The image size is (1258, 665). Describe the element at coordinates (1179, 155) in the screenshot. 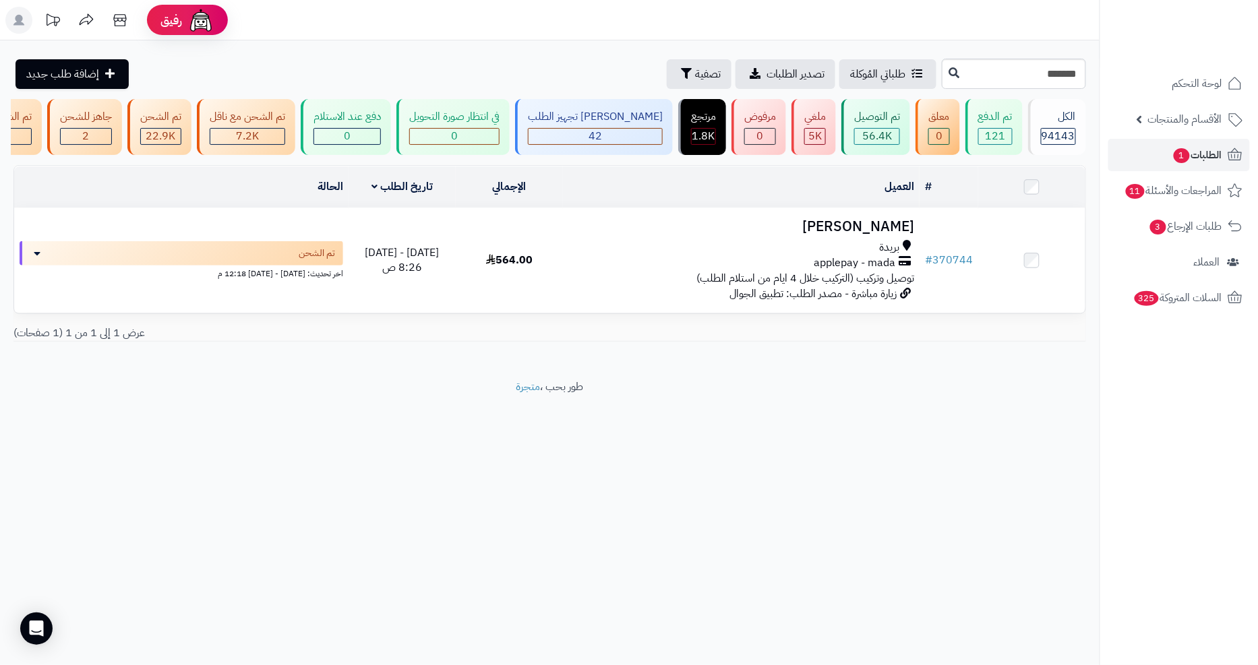

I see `a: الطلبات1` at that location.